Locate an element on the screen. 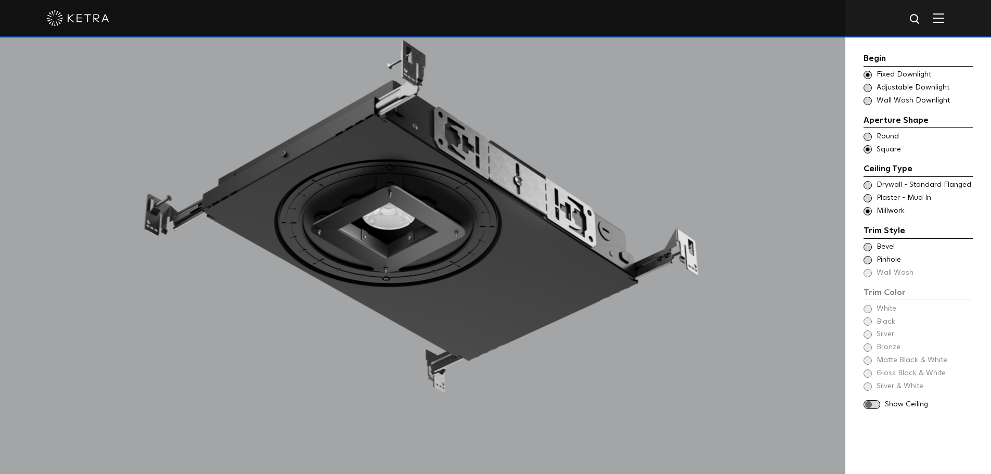 The image size is (991, 474). div: Begin is located at coordinates (918, 59).